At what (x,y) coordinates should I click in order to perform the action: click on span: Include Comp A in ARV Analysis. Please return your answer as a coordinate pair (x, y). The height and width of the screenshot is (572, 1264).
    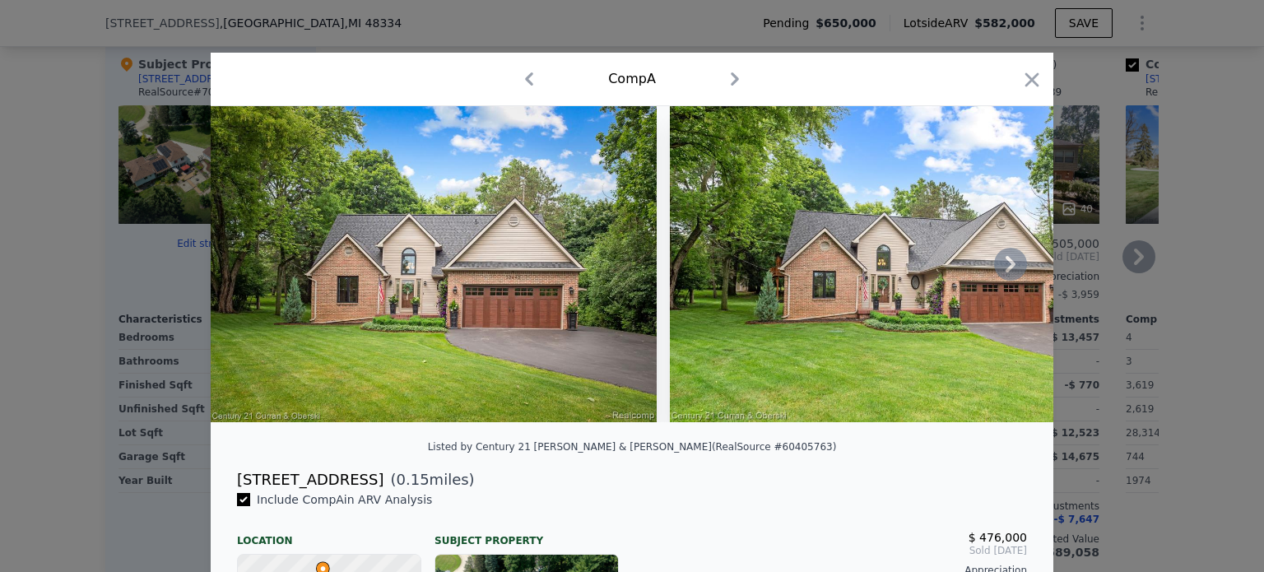
    Looking at the image, I should click on (344, 499).